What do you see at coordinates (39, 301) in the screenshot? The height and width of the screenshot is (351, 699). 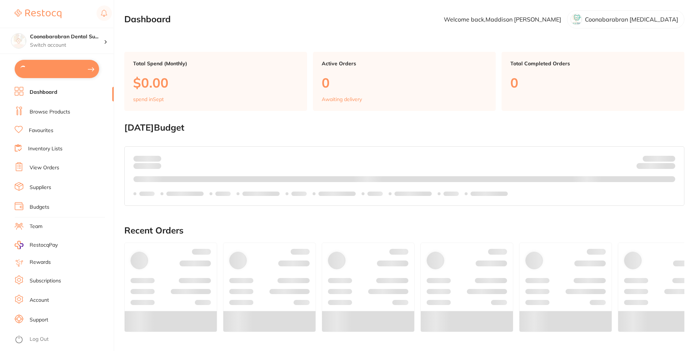 I see `a: Account` at bounding box center [39, 301].